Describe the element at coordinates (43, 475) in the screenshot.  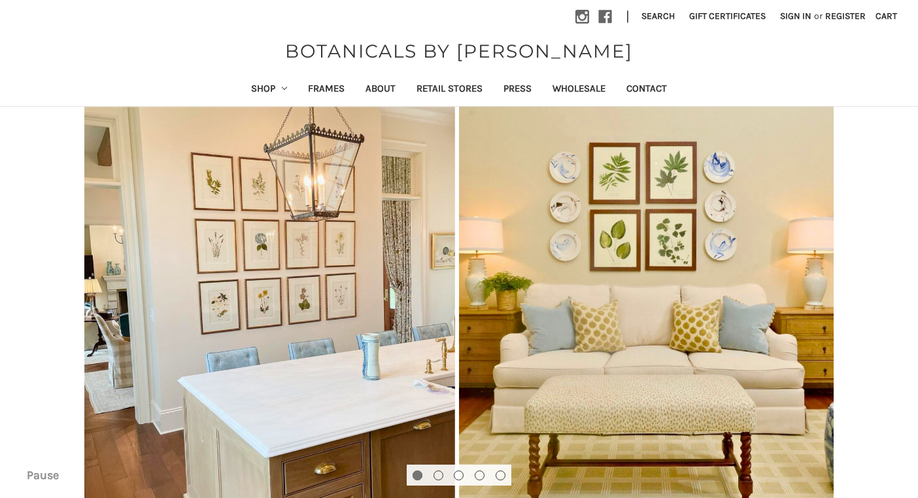
I see `button: Pause carousel` at that location.